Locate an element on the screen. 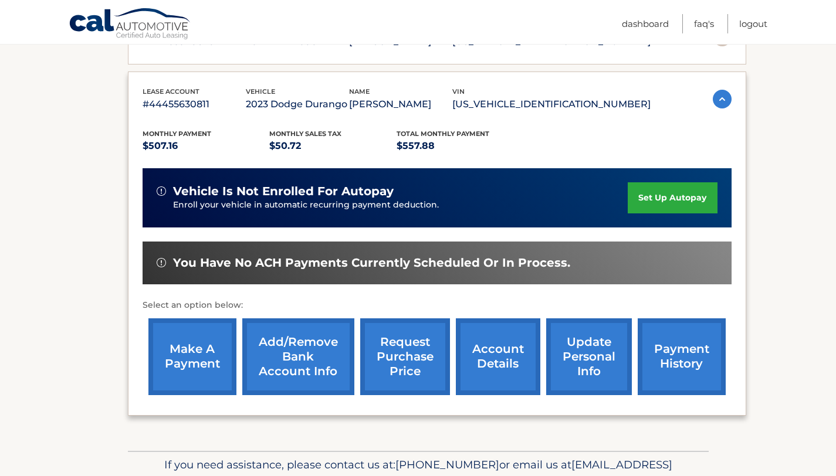 Image resolution: width=836 pixels, height=476 pixels. p: Select an option below: is located at coordinates (437, 306).